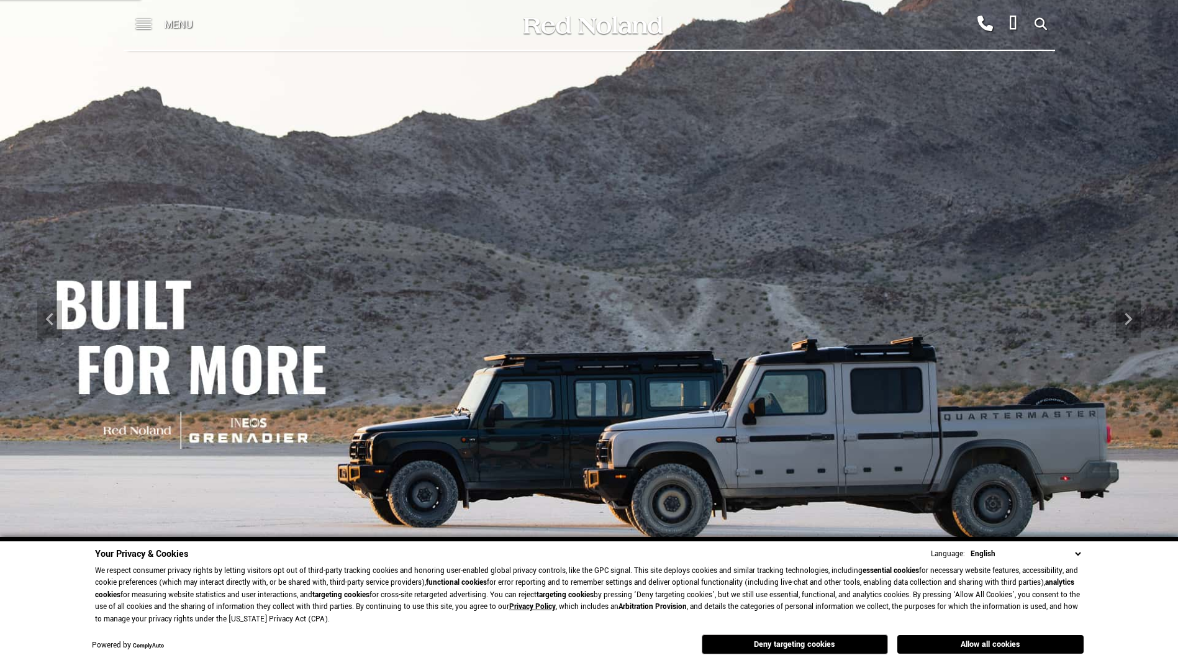 This screenshot has height=663, width=1178. Describe the element at coordinates (148, 646) in the screenshot. I see `a: ComplyAuto` at that location.